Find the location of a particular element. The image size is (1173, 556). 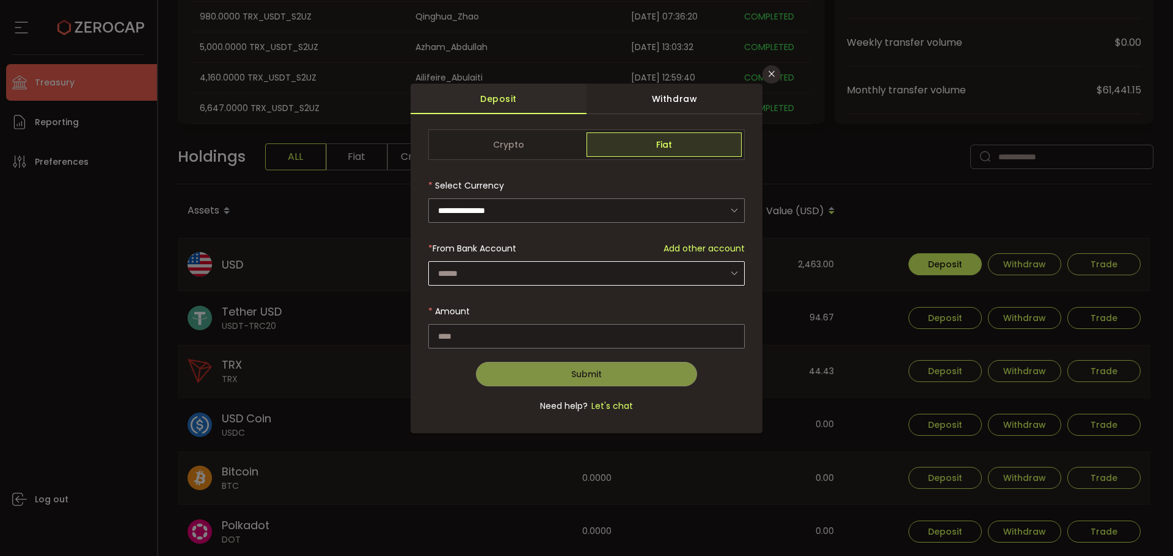

span: Need help? is located at coordinates (564, 406).